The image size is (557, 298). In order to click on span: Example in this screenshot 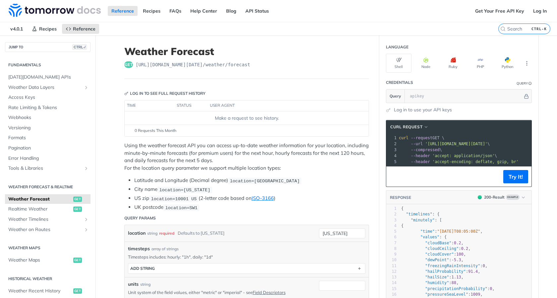, I will do `click(512, 197)`.